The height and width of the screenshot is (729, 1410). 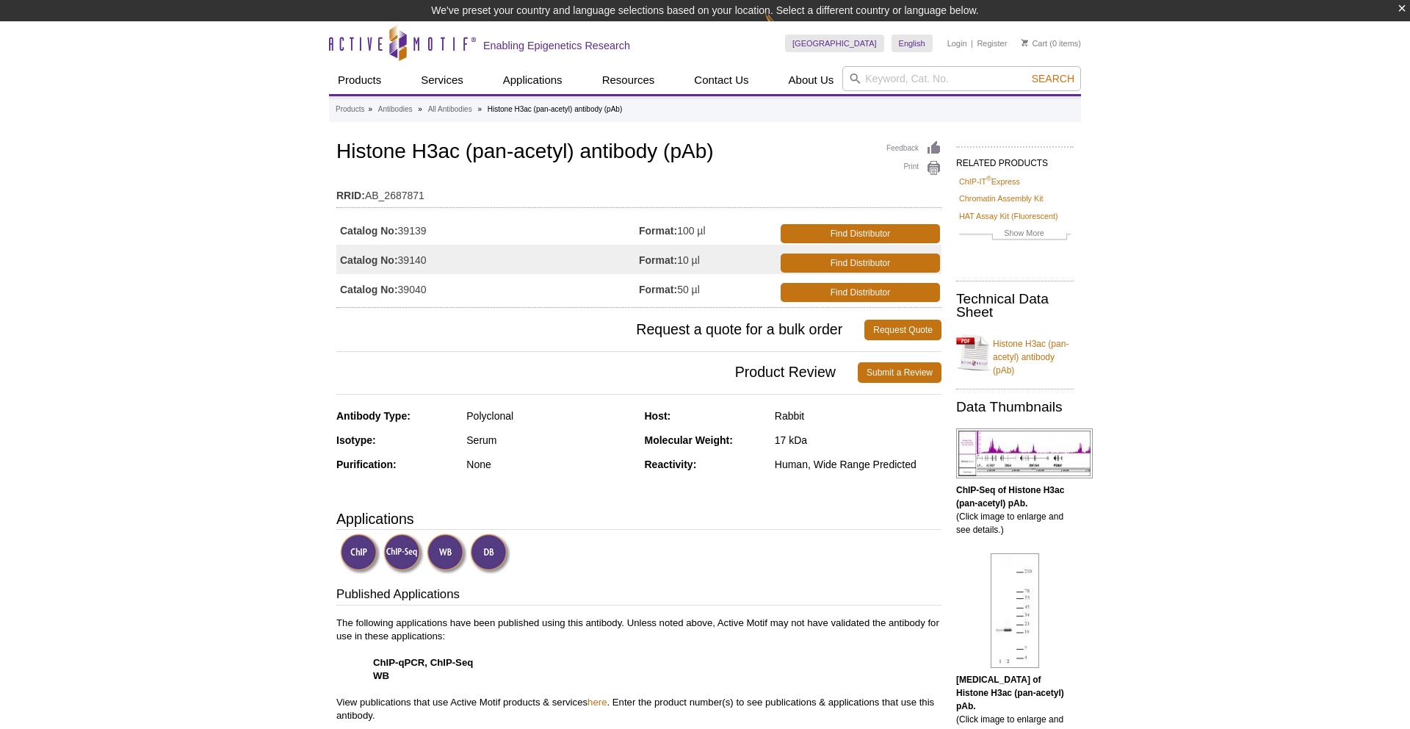 What do you see at coordinates (671, 464) in the screenshot?
I see `strong: Reactivity:` at bounding box center [671, 464].